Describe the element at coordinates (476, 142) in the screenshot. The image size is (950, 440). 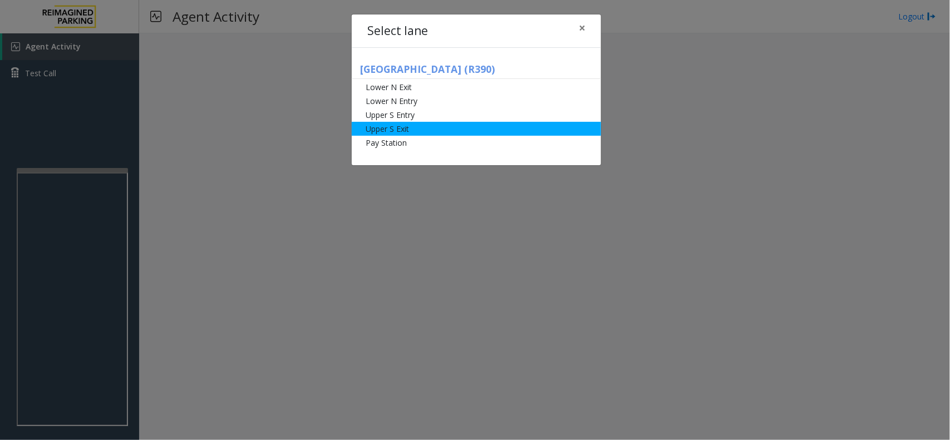
I see `li: Pay Station` at that location.